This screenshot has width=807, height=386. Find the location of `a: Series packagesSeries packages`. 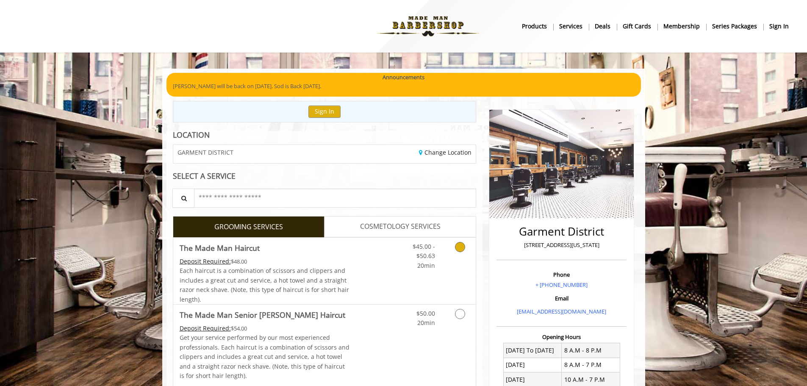

a: Series packagesSeries packages is located at coordinates (734, 26).